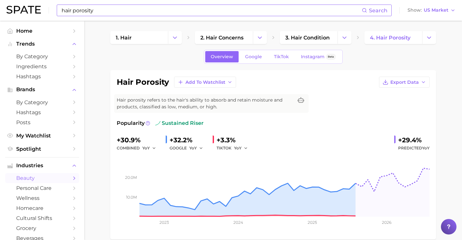 Image resolution: width=462 pixels, height=240 pixels. What do you see at coordinates (42, 198) in the screenshot?
I see `a: wellness` at bounding box center [42, 198].